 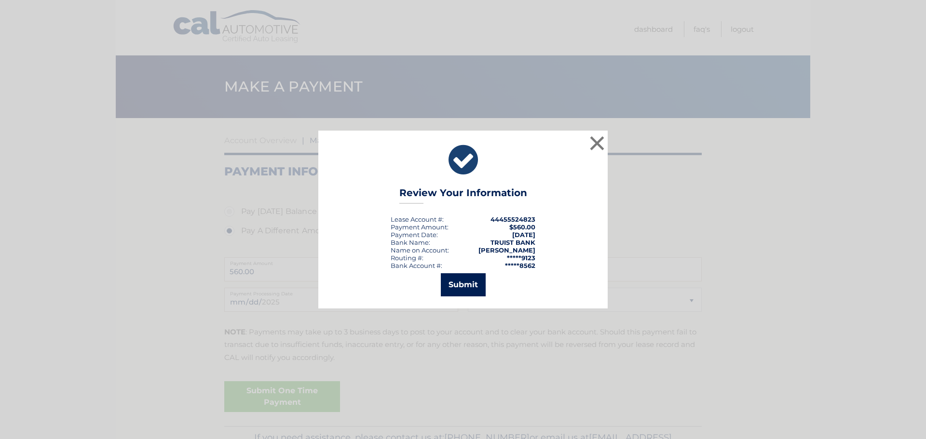 What do you see at coordinates (513, 219) in the screenshot?
I see `strong: 44455524823` at bounding box center [513, 219].